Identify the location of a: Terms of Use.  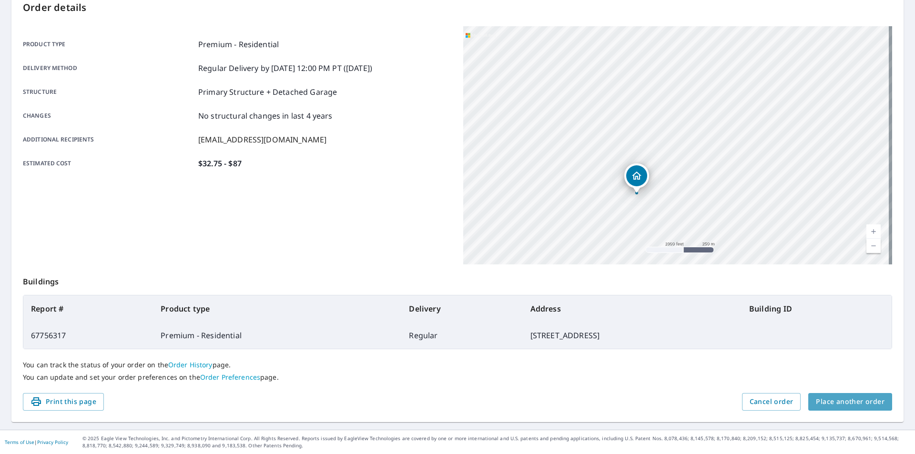
(20, 442).